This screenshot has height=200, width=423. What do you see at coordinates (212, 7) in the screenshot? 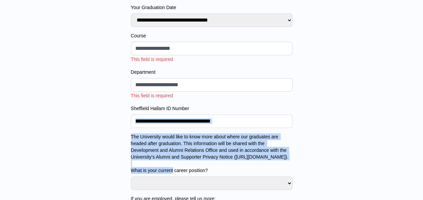
I see `label: Your Graduation Date` at bounding box center [212, 7].